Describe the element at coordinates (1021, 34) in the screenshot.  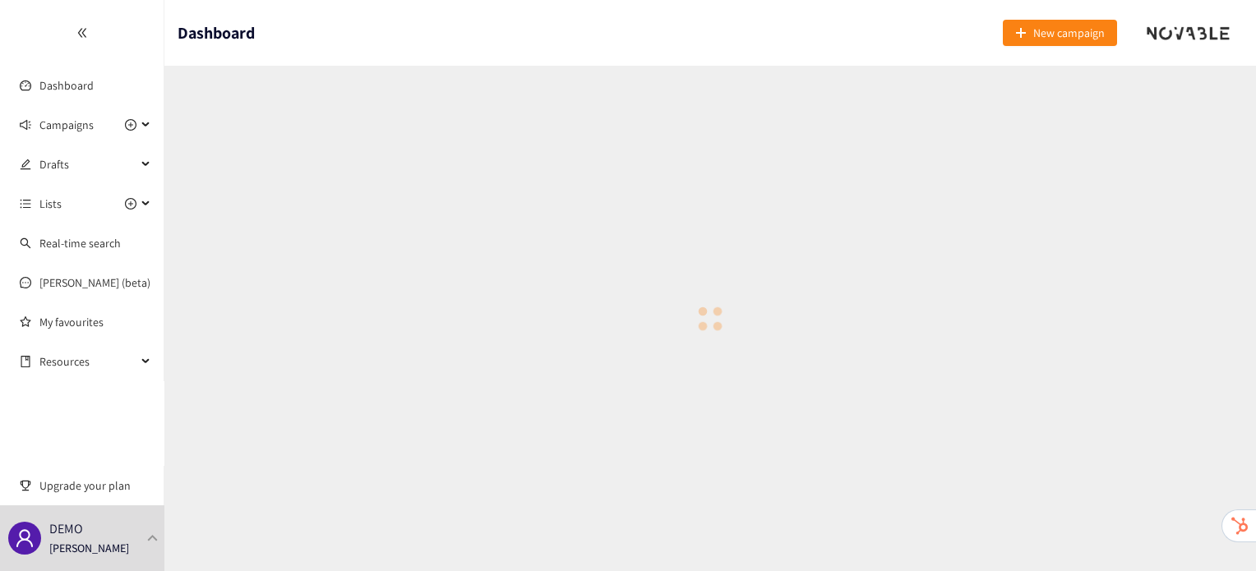
I see `span: plus` at that location.